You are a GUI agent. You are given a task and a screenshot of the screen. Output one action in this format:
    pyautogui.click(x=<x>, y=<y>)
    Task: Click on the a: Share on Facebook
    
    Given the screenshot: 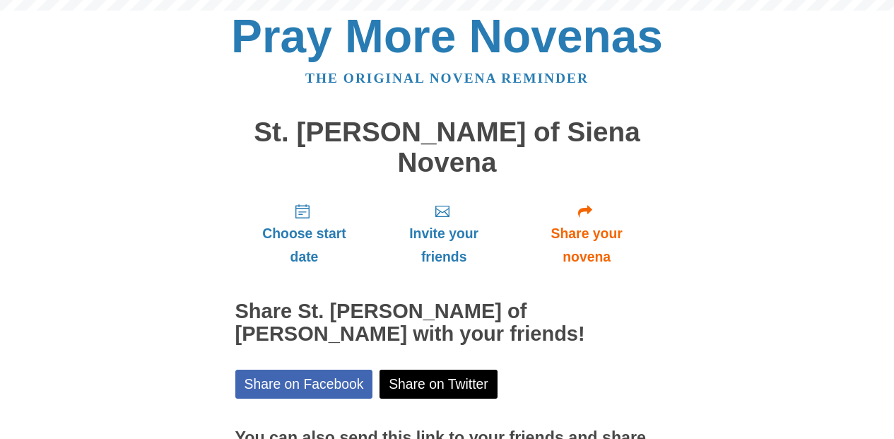 What is the action you would take?
    pyautogui.click(x=304, y=384)
    